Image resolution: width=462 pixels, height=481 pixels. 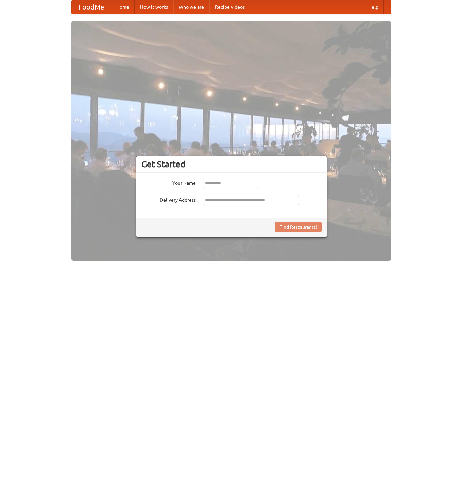 I want to click on a: FoodMe, so click(x=91, y=7).